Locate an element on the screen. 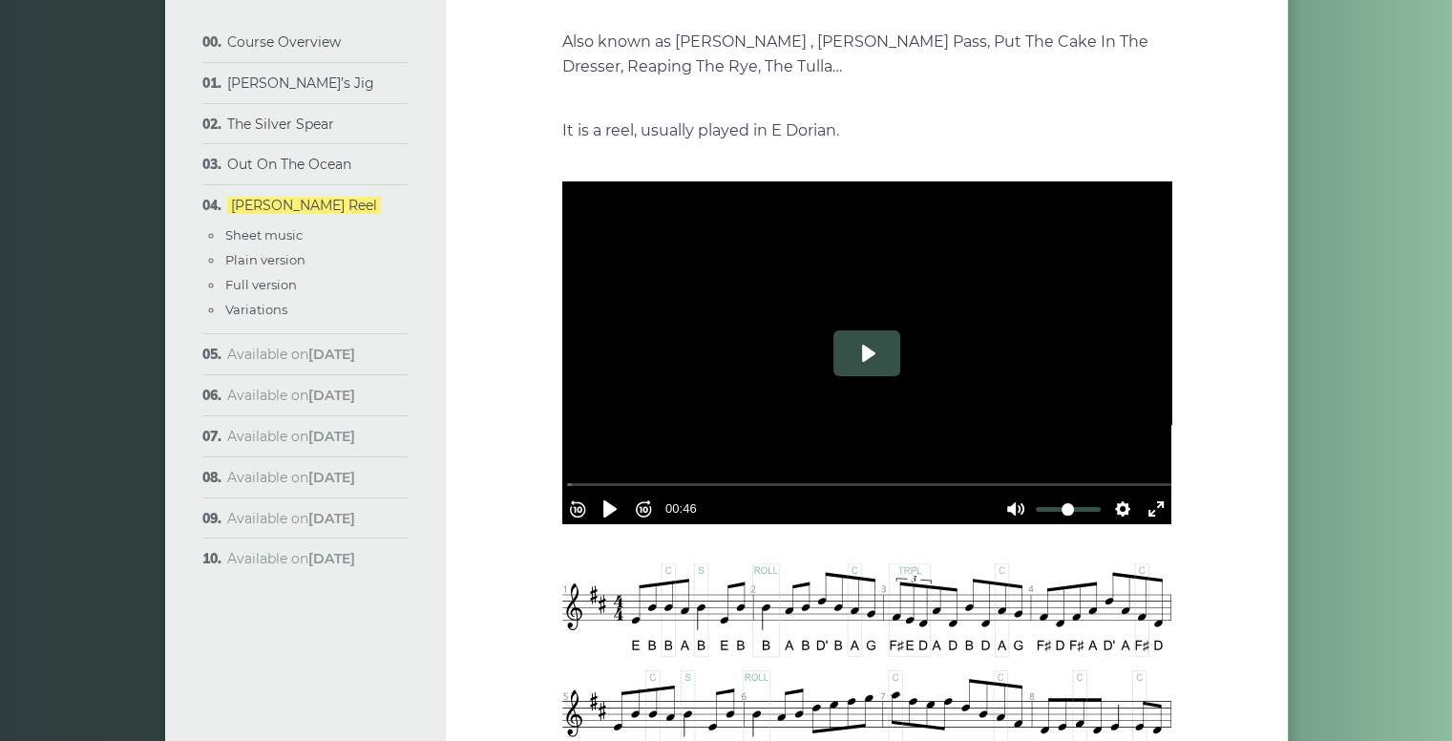  a: Sheet music is located at coordinates (263, 235).